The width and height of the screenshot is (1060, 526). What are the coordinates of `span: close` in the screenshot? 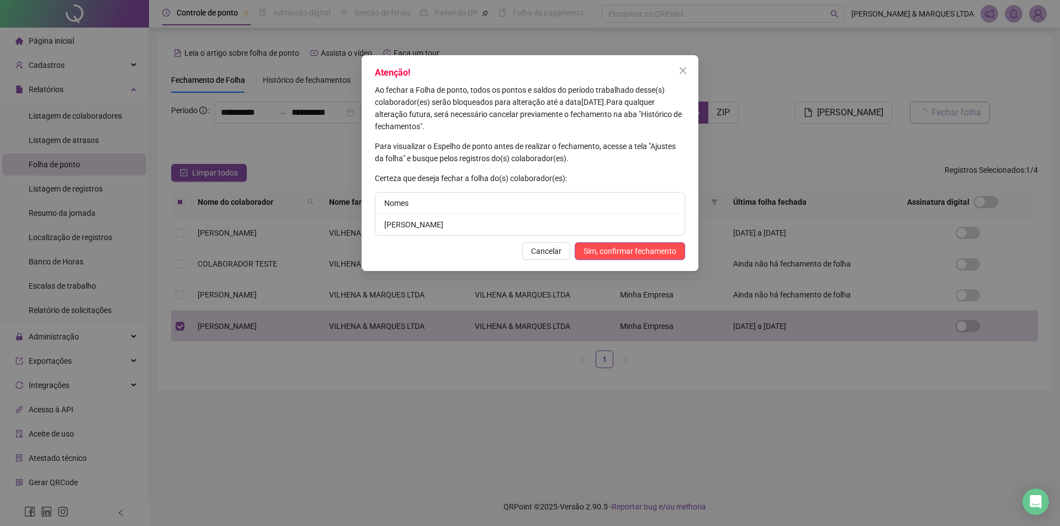 It's located at (683, 71).